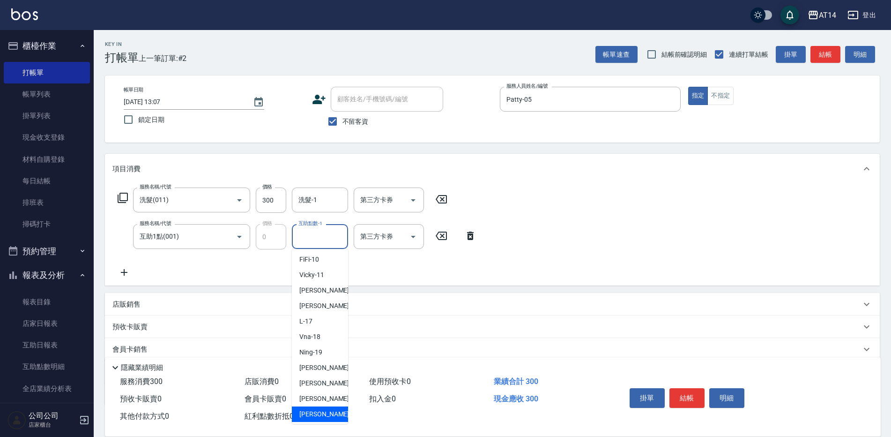 The width and height of the screenshot is (891, 437). What do you see at coordinates (390, 381) in the screenshot?
I see `span: 使用預收卡 0` at bounding box center [390, 381].